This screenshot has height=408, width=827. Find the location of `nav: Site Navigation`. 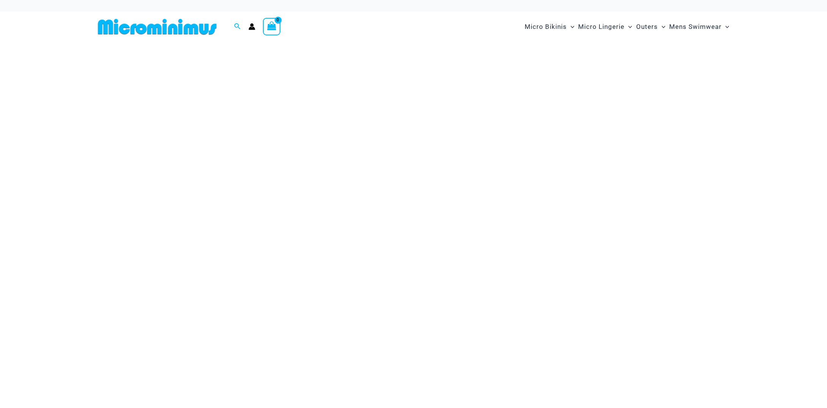

nav: Site Navigation is located at coordinates (627, 27).